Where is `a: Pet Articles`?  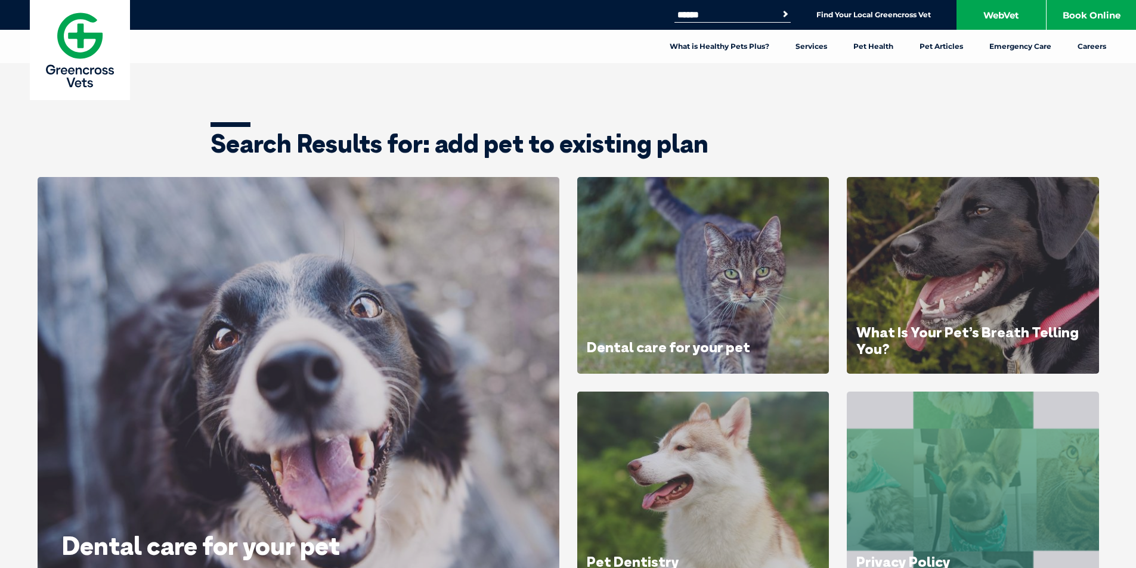 a: Pet Articles is located at coordinates (941, 47).